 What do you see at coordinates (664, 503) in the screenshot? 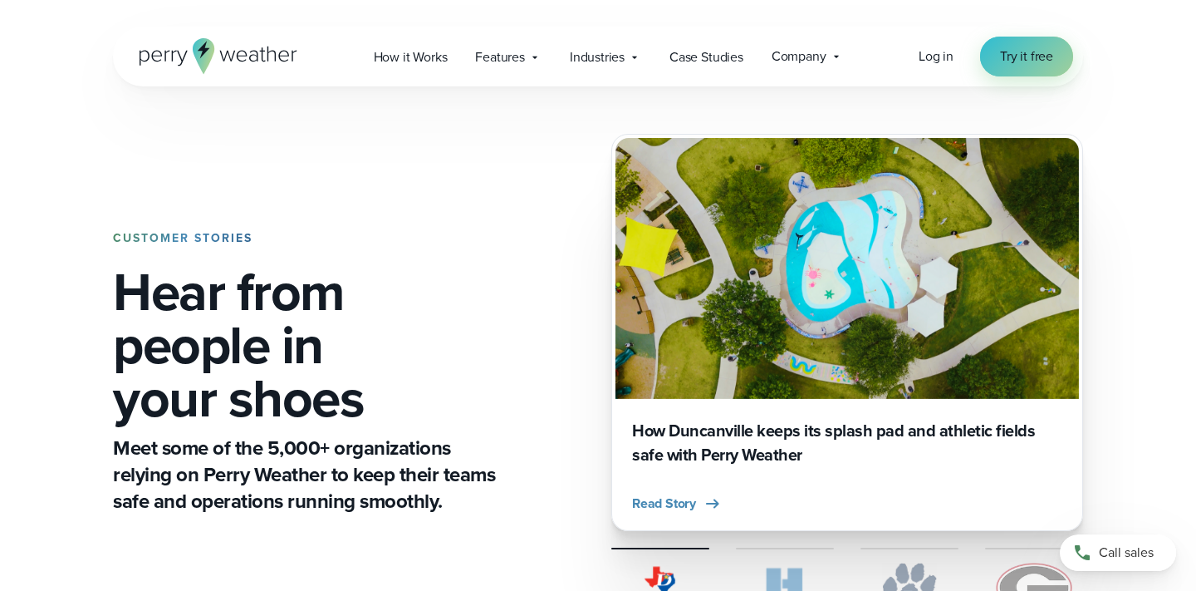
I see `span: Read Story` at bounding box center [664, 503].